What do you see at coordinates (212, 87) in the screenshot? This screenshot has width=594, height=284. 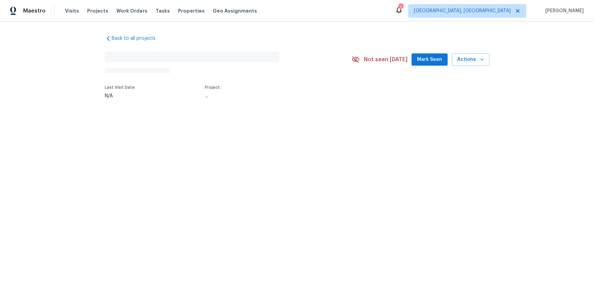 I see `span: Project` at bounding box center [212, 87].